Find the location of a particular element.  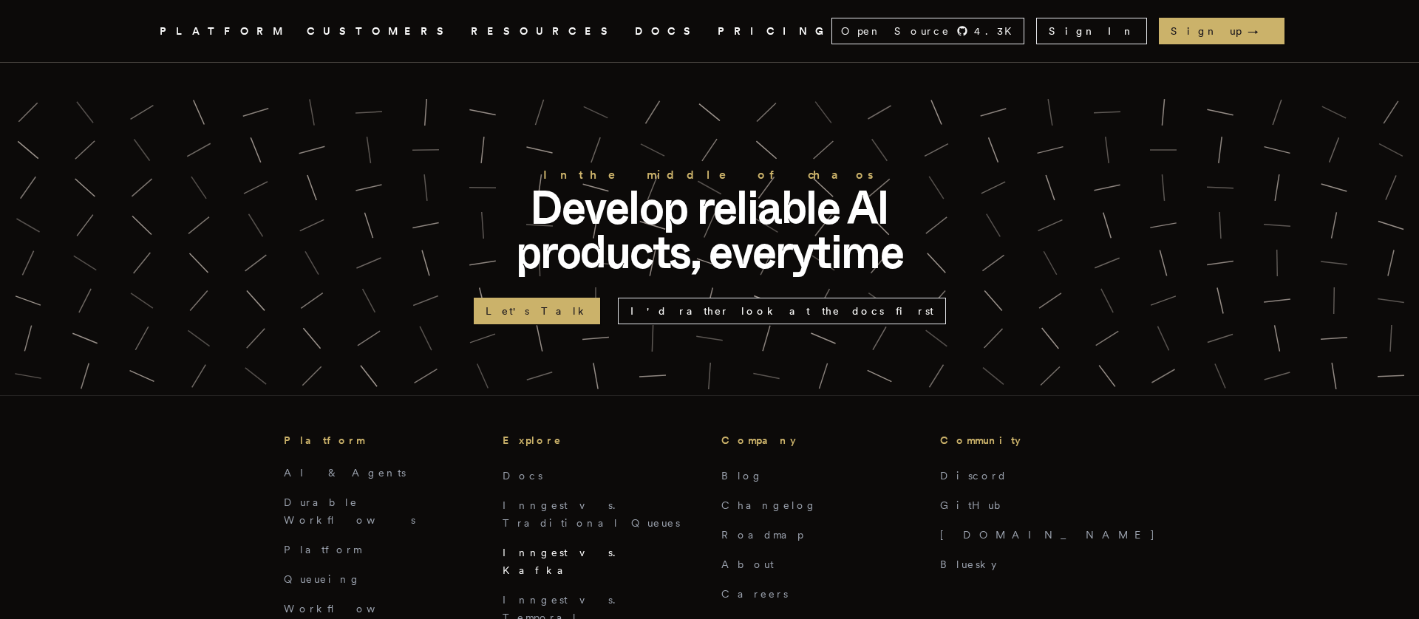

a: PRICING is located at coordinates (775, 31).